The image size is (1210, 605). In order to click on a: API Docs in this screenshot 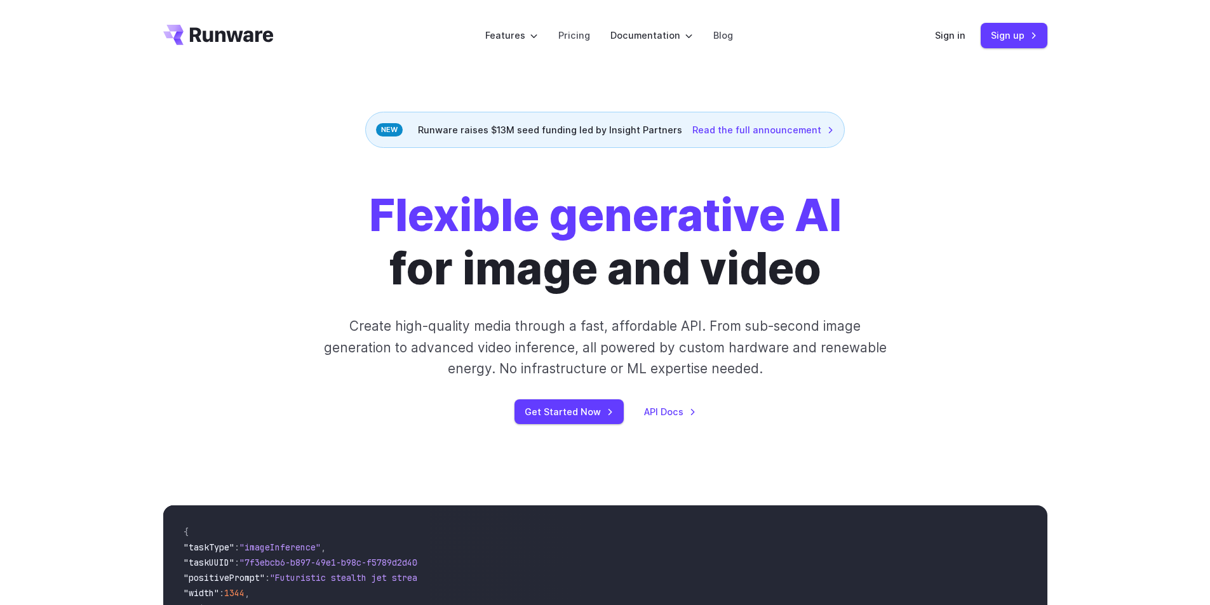, I will do `click(670, 412)`.